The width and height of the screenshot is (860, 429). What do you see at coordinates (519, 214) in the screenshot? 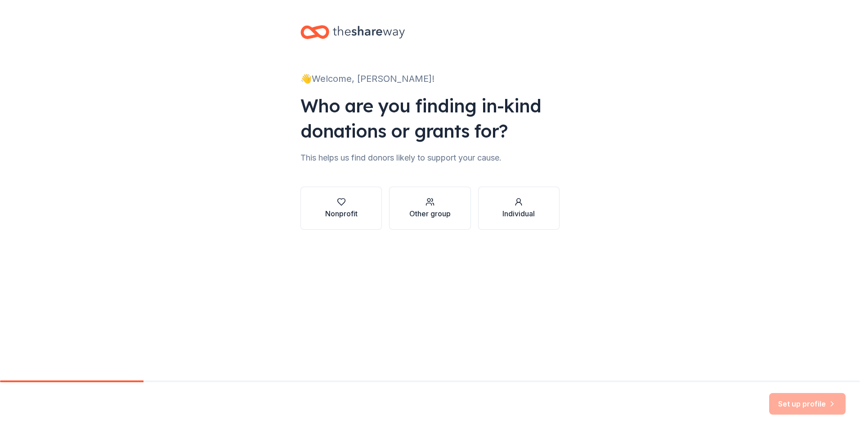
I see `div: Individual` at bounding box center [519, 214].